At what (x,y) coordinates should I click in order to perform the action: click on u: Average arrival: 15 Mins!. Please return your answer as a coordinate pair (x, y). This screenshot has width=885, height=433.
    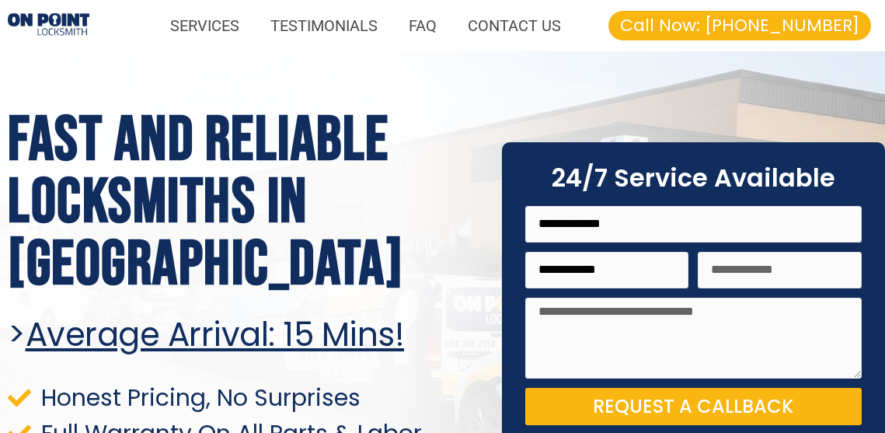
    Looking at the image, I should click on (215, 334).